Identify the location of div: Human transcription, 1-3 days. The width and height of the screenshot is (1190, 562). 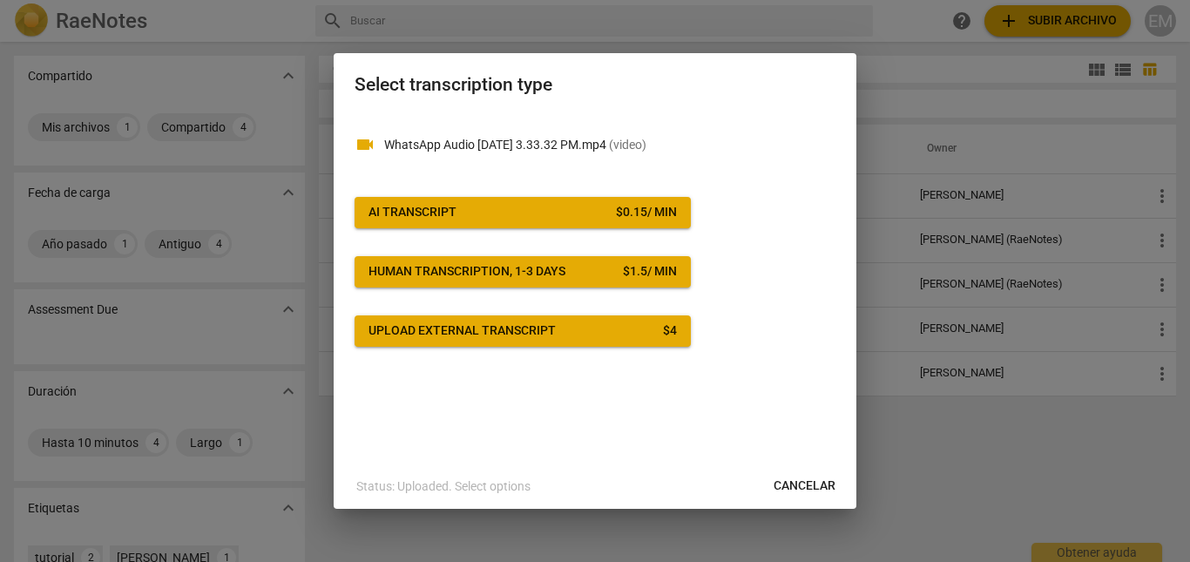
(467, 272).